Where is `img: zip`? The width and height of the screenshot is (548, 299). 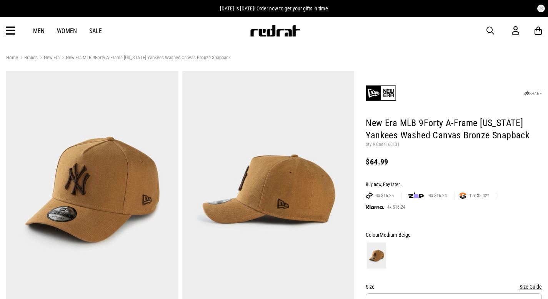 img: zip is located at coordinates (416, 196).